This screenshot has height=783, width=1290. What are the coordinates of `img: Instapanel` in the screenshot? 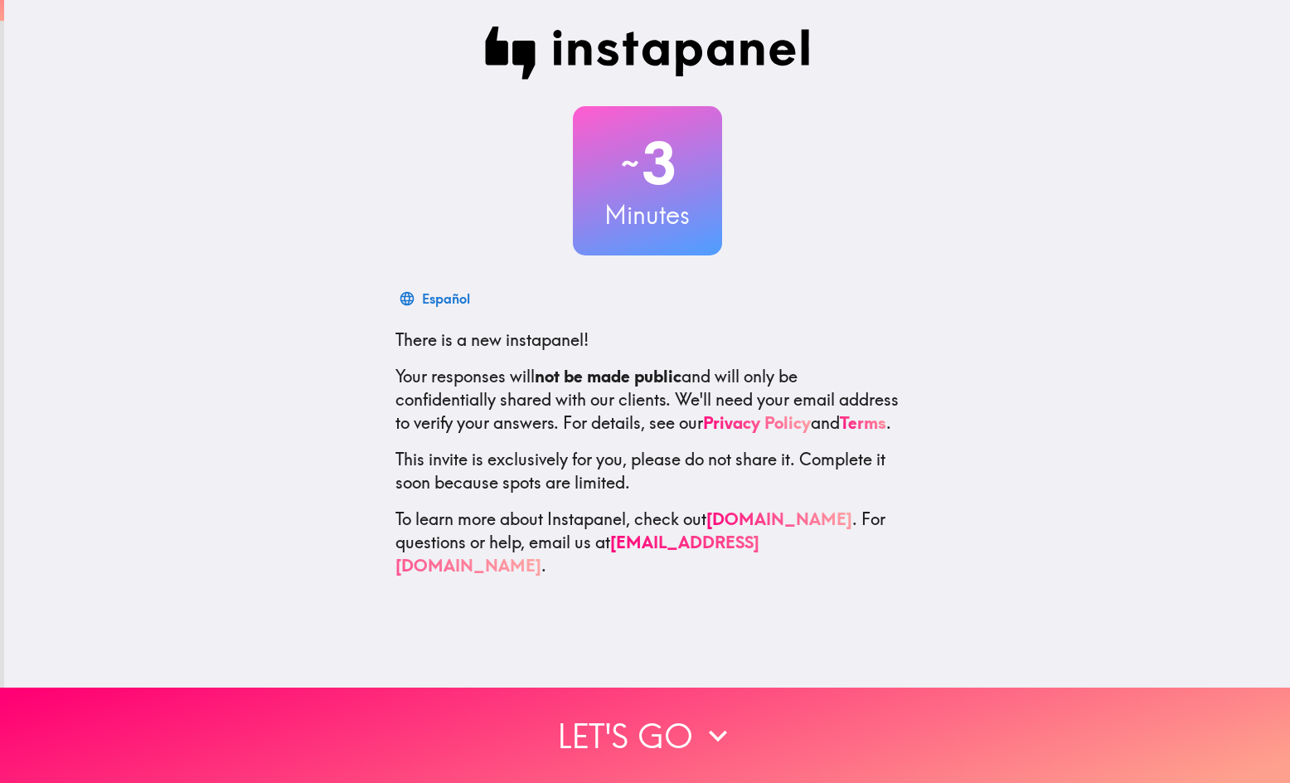 It's located at (648, 53).